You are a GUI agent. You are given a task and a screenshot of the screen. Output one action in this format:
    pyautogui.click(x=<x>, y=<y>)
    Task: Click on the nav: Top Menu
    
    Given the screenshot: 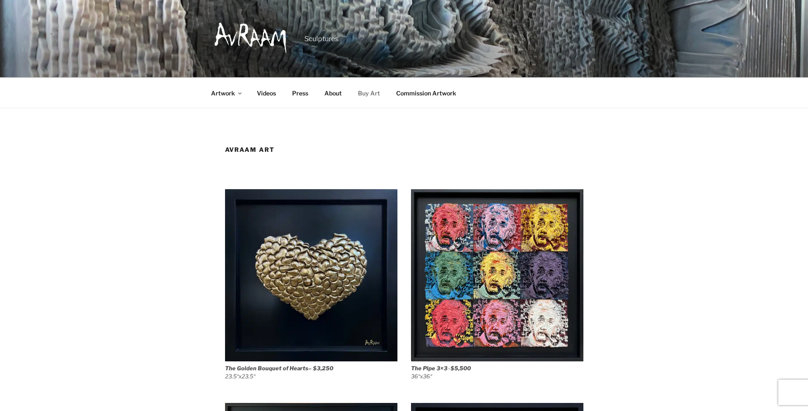 What is the action you would take?
    pyautogui.click(x=404, y=93)
    